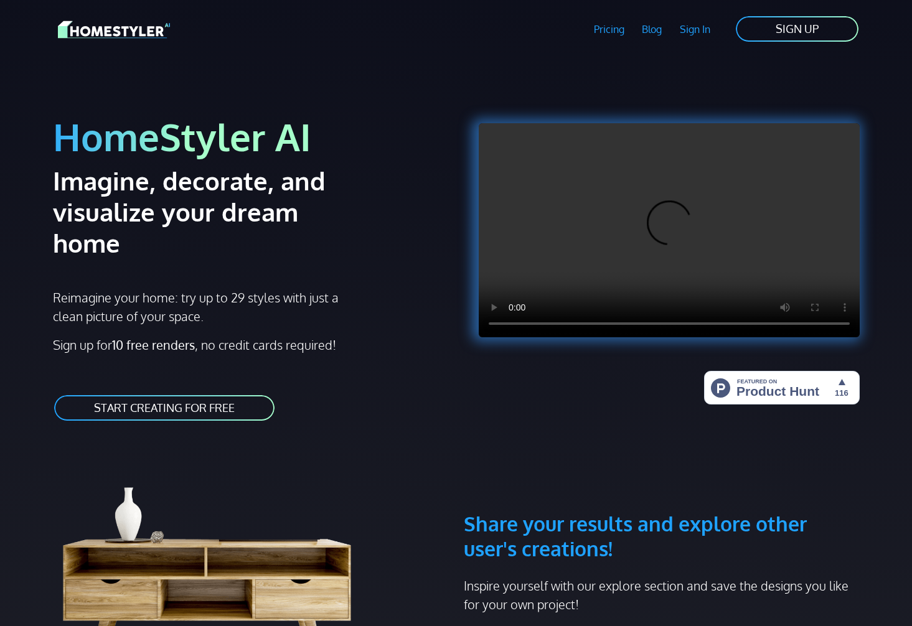  I want to click on h3: Share your results and explore other user's creations!, so click(662, 507).